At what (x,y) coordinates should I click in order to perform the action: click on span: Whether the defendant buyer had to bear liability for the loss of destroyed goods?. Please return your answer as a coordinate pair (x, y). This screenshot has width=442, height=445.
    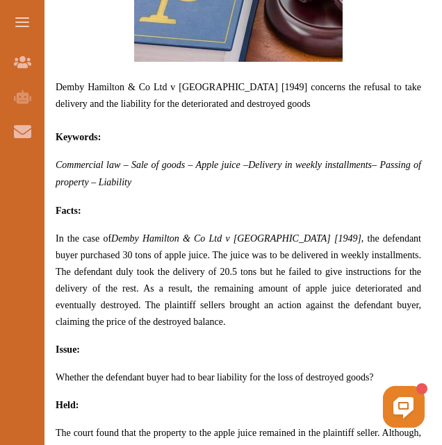
    Looking at the image, I should click on (215, 377).